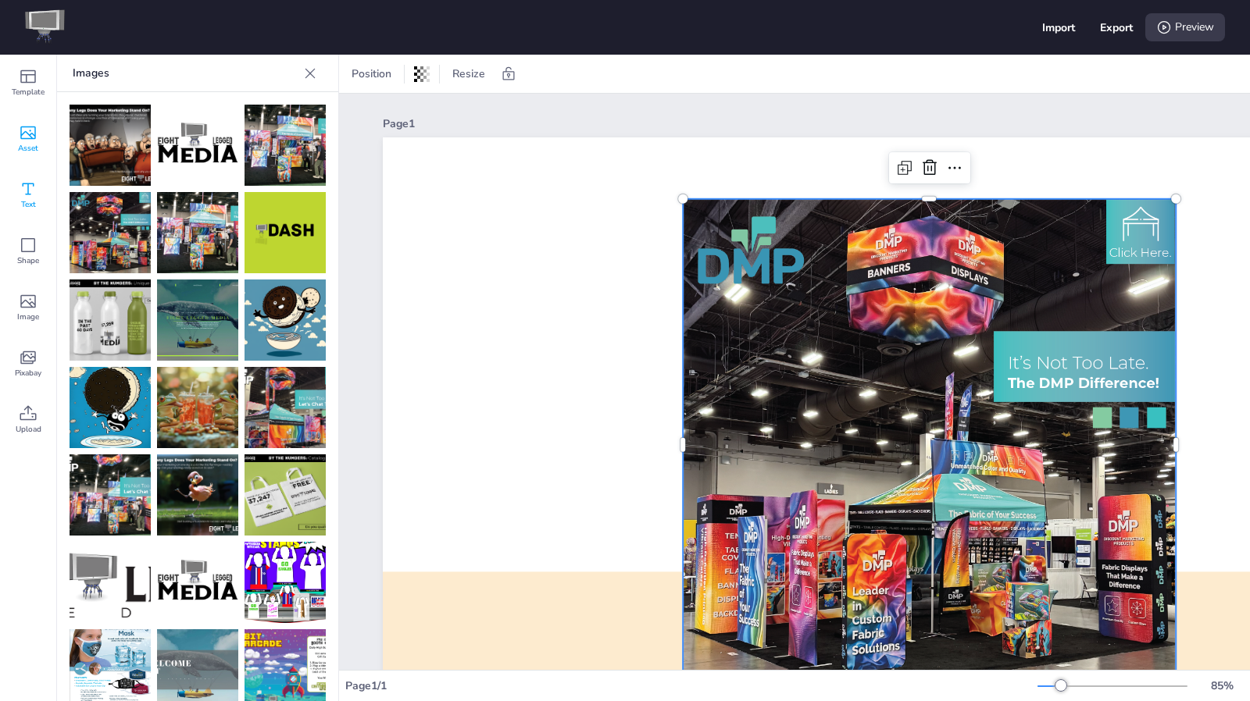 Image resolution: width=1250 pixels, height=701 pixels. Describe the element at coordinates (28, 148) in the screenshot. I see `span: Asset` at that location.